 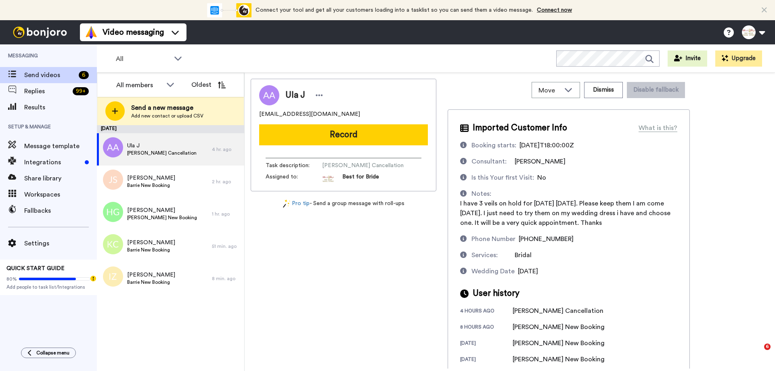 What do you see at coordinates (50, 75) in the screenshot?
I see `span: Send videos` at bounding box center [50, 75].